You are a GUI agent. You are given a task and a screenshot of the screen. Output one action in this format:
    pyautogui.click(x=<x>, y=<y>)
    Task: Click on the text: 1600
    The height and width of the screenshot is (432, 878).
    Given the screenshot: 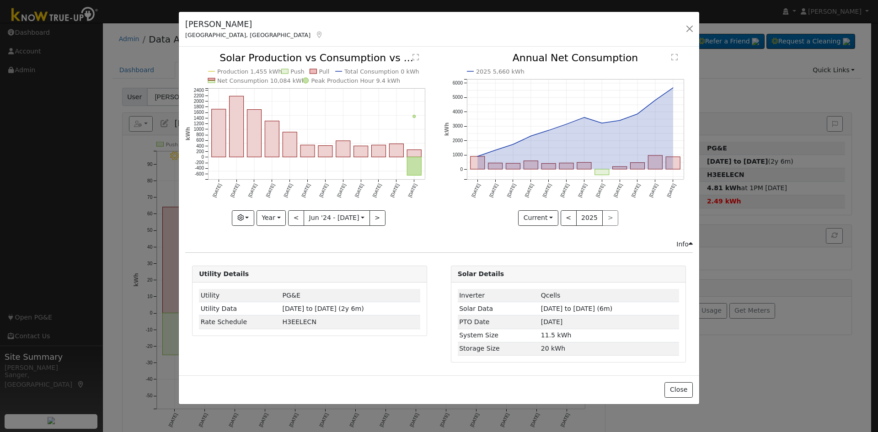 What is the action you would take?
    pyautogui.click(x=199, y=112)
    